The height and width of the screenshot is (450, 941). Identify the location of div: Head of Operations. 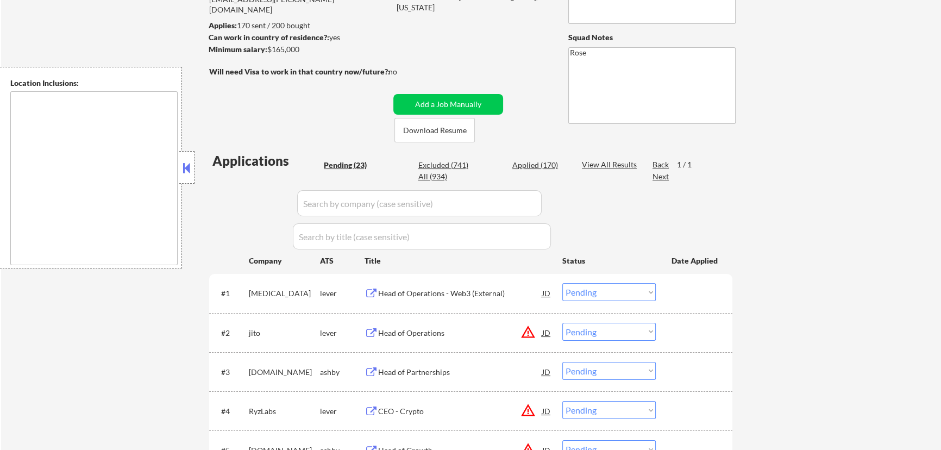
(460, 333).